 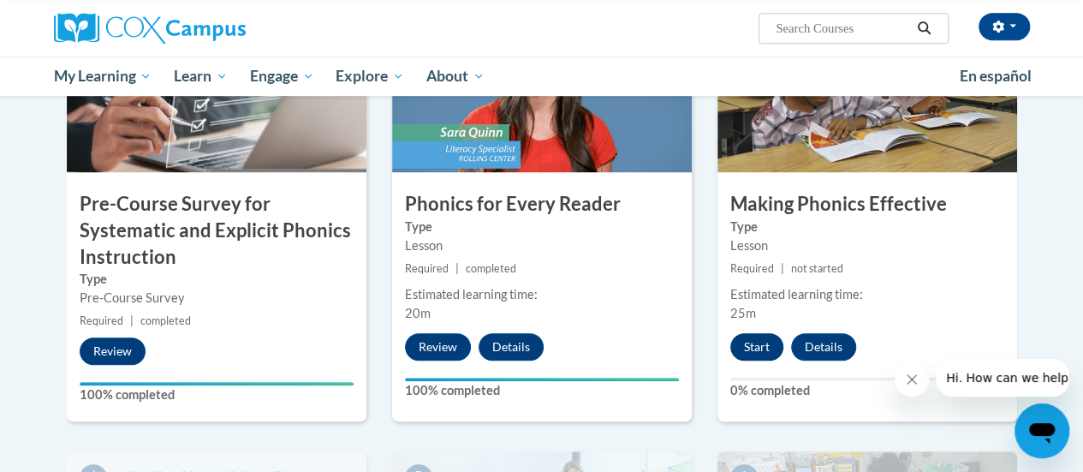 I want to click on a: Learn, so click(x=200, y=76).